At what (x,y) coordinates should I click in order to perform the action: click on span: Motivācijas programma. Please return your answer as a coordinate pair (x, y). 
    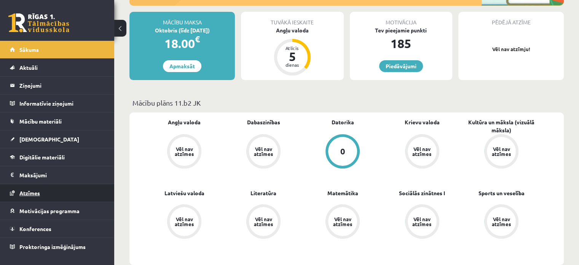
    Looking at the image, I should click on (49, 211).